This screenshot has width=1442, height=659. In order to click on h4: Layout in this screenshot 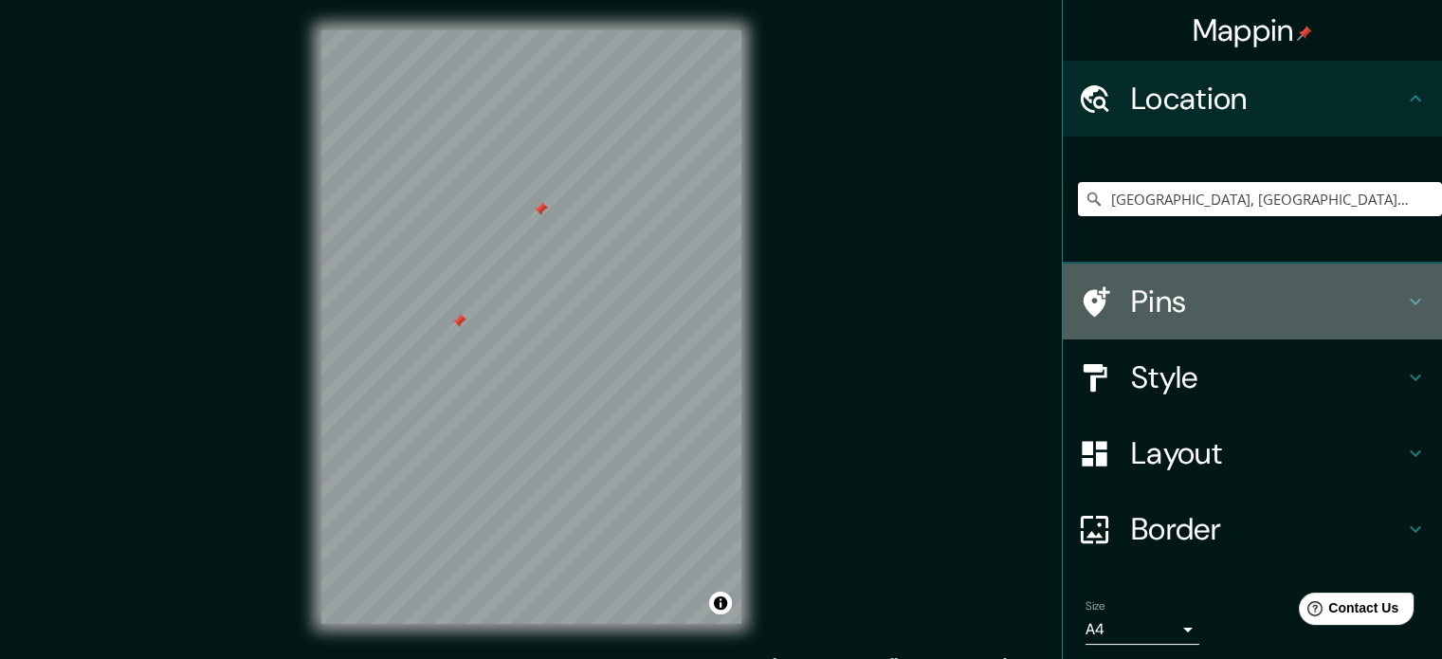, I will do `click(1267, 453)`.